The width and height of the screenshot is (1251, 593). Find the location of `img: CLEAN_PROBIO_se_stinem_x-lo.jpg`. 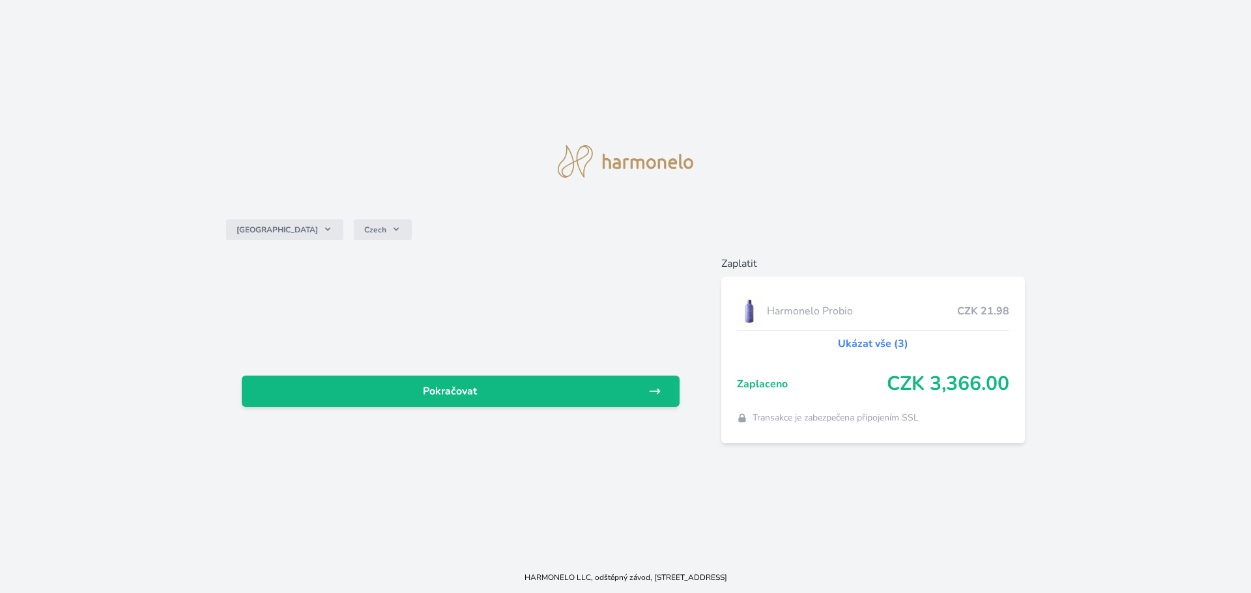

img: CLEAN_PROBIO_se_stinem_x-lo.jpg is located at coordinates (749, 311).